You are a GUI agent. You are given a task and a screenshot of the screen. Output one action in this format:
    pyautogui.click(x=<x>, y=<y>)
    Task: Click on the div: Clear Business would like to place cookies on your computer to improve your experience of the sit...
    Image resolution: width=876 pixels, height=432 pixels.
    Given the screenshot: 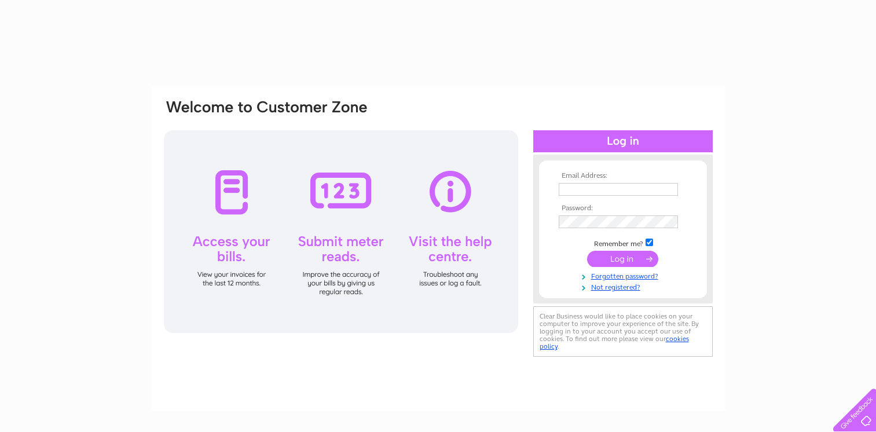 What is the action you would take?
    pyautogui.click(x=623, y=331)
    